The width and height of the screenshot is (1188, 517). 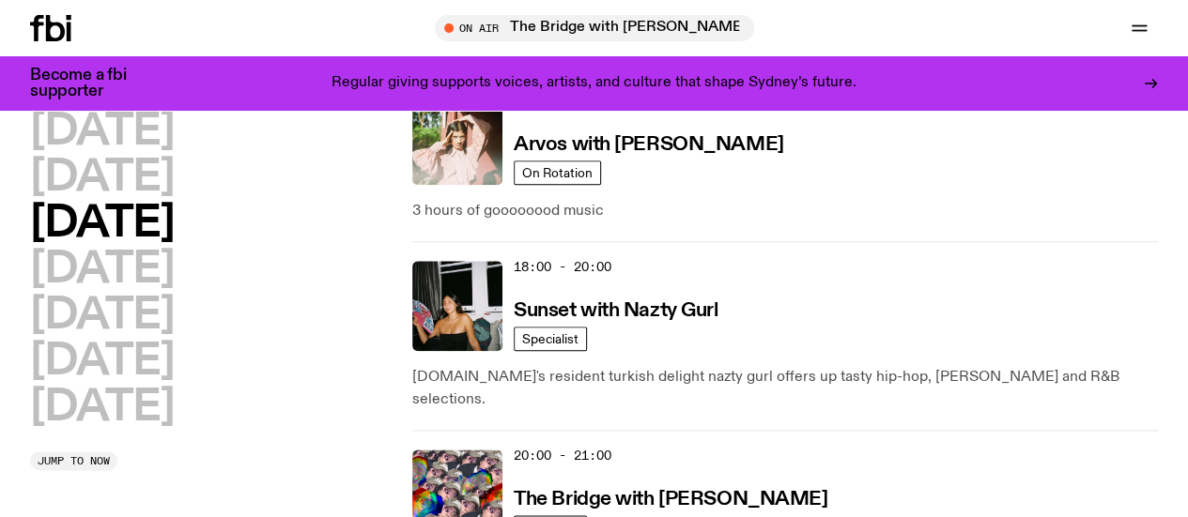 What do you see at coordinates (562, 455) in the screenshot?
I see `span: 20:00 - 21:00` at bounding box center [562, 455].